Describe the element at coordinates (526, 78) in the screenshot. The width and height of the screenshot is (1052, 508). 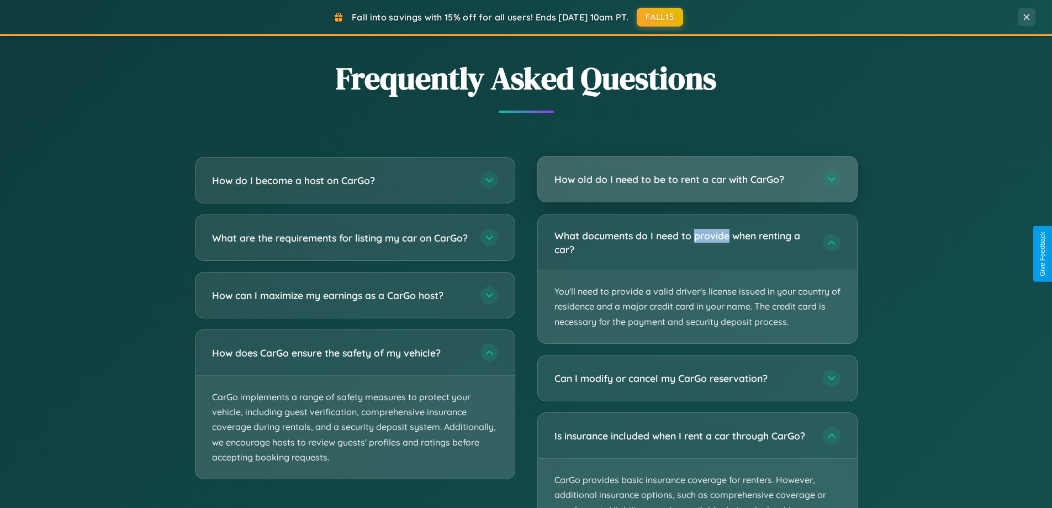
I see `h2: Frequently Asked Questions` at that location.